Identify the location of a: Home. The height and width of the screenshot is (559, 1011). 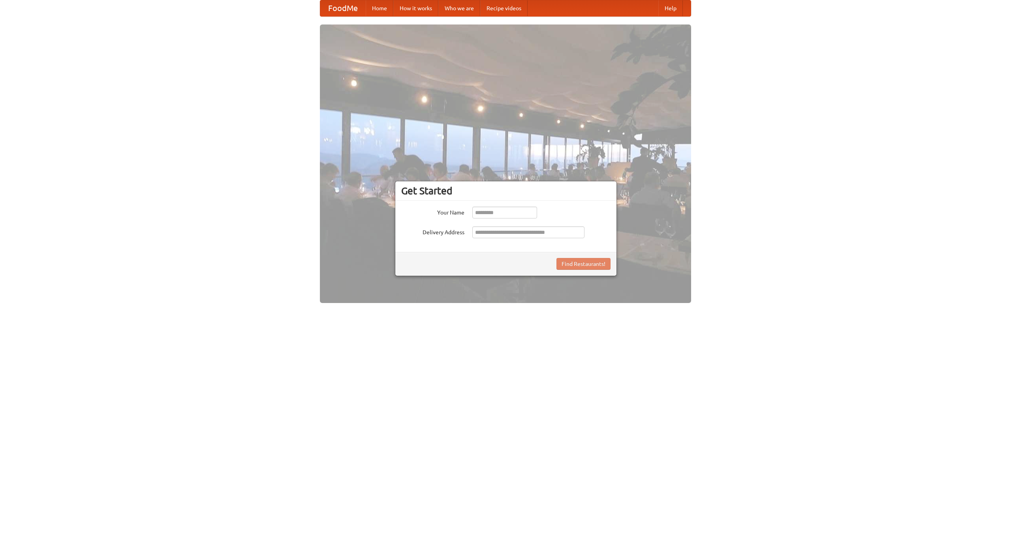
(380, 8).